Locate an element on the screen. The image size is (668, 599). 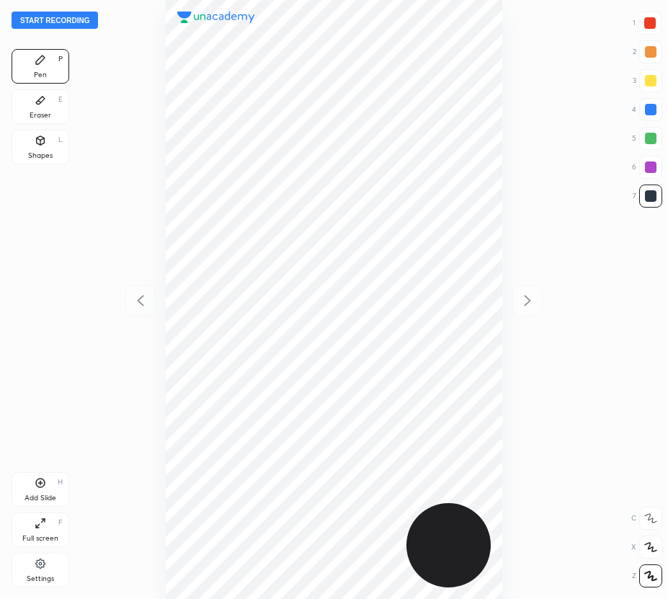
div: Full screen is located at coordinates (40, 538).